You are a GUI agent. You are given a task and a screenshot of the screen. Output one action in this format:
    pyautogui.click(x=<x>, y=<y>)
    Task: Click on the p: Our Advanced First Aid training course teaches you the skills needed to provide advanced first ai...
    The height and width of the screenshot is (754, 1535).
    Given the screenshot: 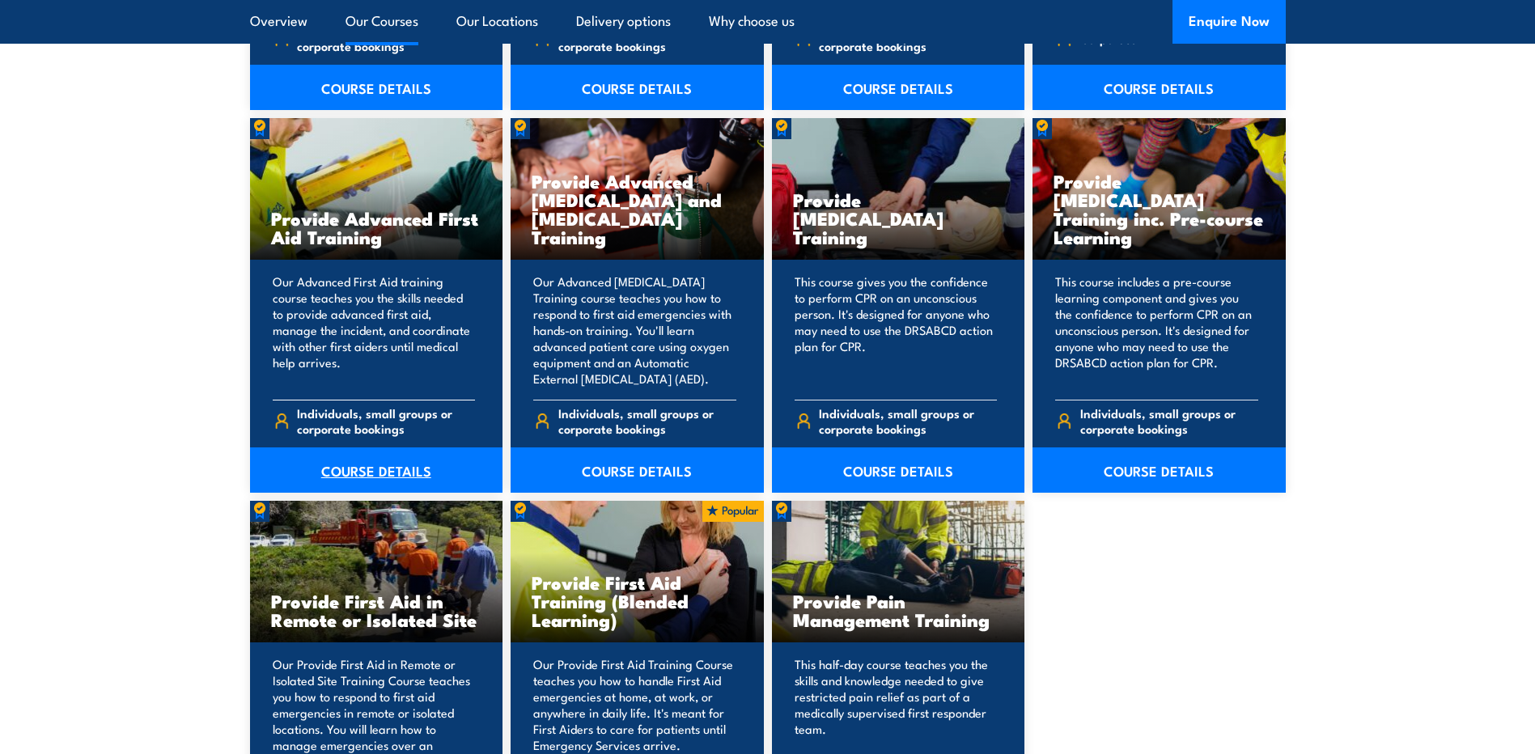 What is the action you would take?
    pyautogui.click(x=374, y=330)
    